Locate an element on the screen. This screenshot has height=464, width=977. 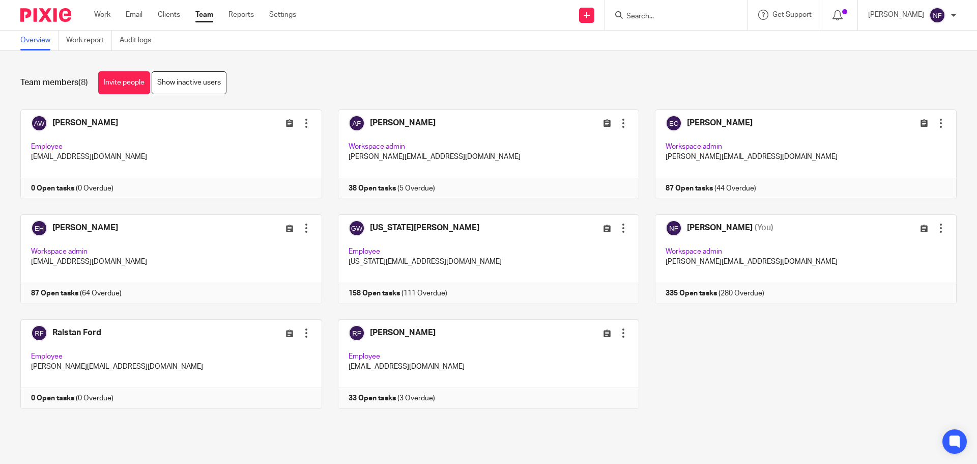
a: Reports is located at coordinates (241, 15).